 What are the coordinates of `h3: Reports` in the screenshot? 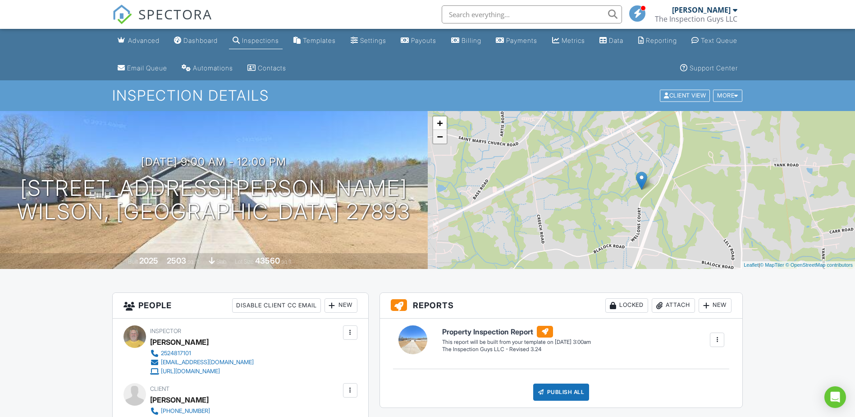 It's located at (561, 305).